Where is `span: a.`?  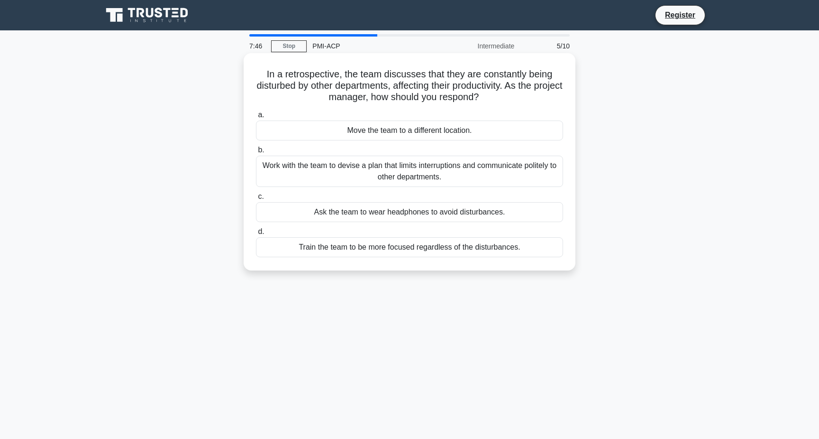 span: a. is located at coordinates (261, 114).